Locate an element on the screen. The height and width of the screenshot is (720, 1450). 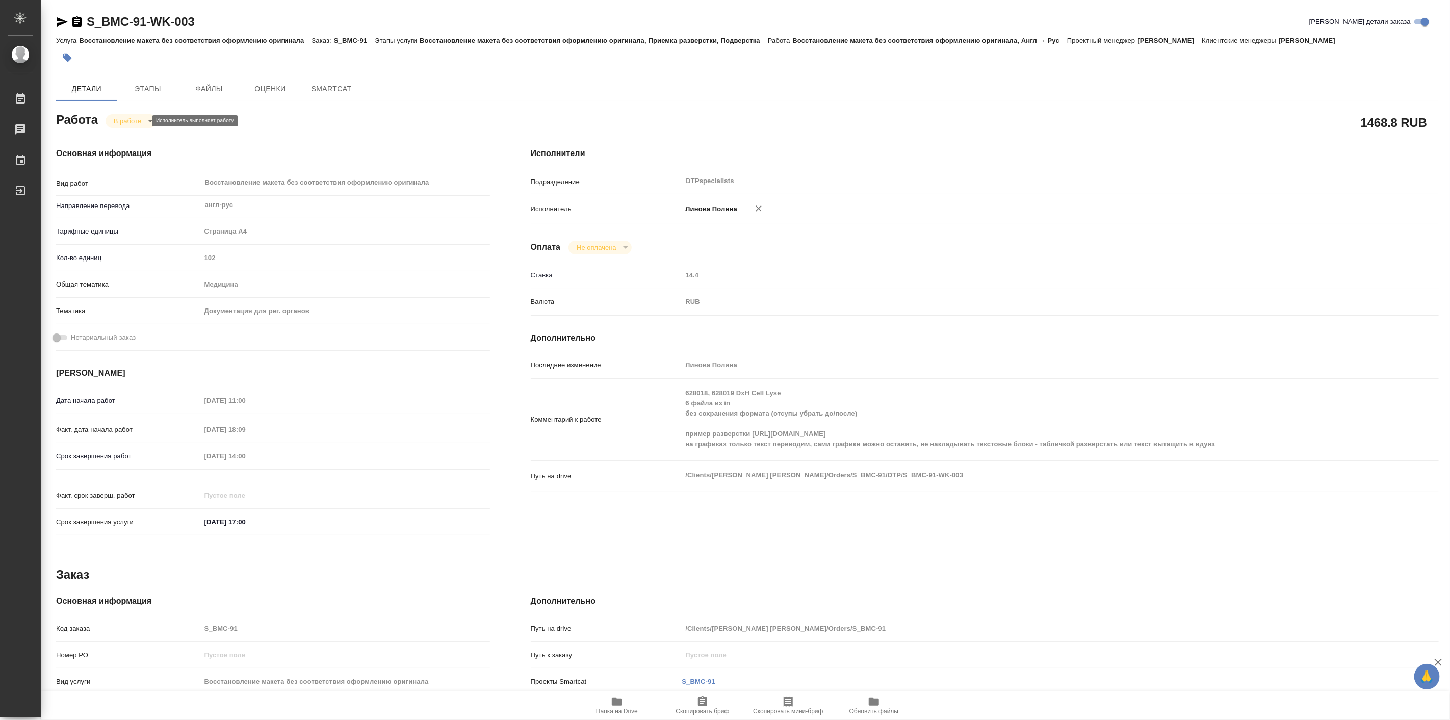
button: Скопировать ссылку для ЯМессенджера is located at coordinates (62, 22).